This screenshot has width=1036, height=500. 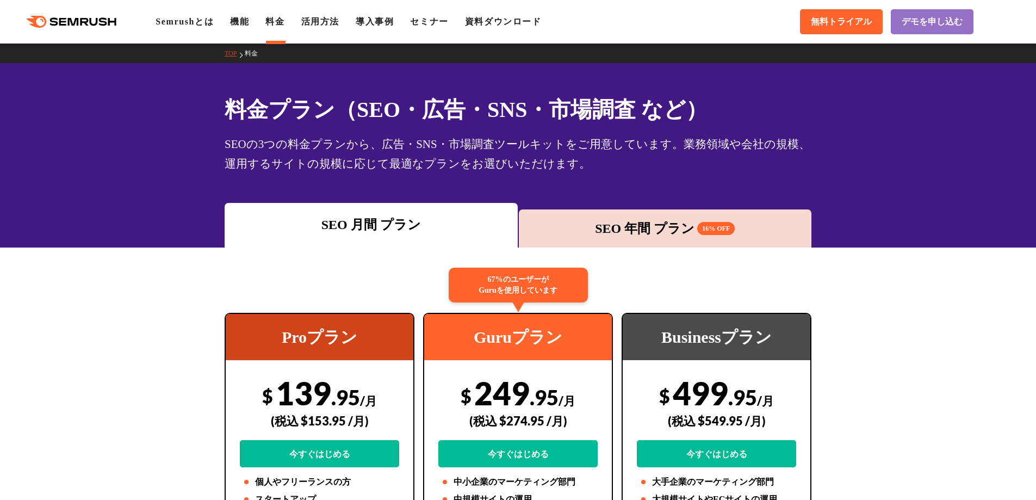 What do you see at coordinates (319, 421) in the screenshot?
I see `div: 139` at bounding box center [319, 421].